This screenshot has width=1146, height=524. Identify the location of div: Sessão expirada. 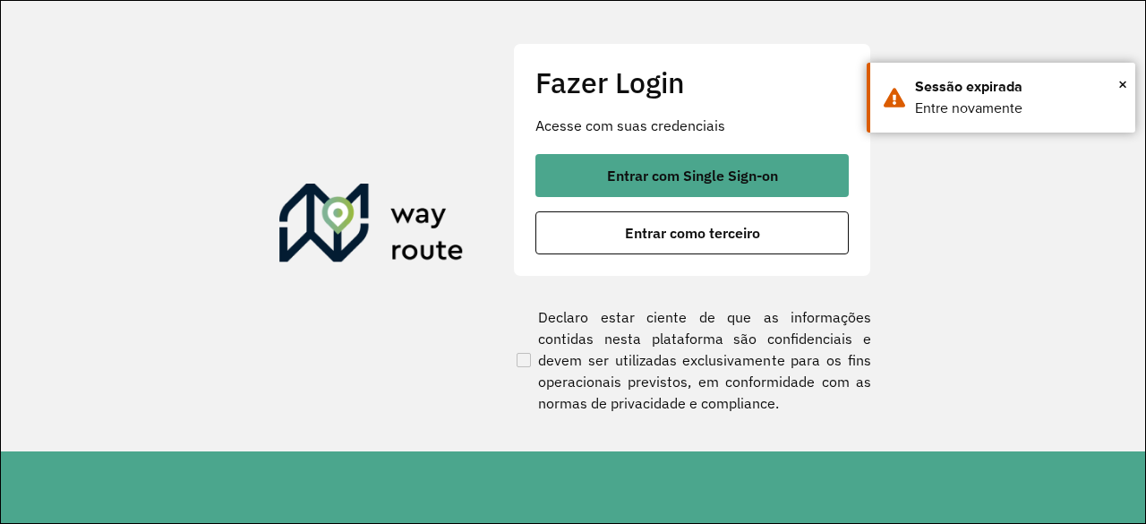
(1018, 87).